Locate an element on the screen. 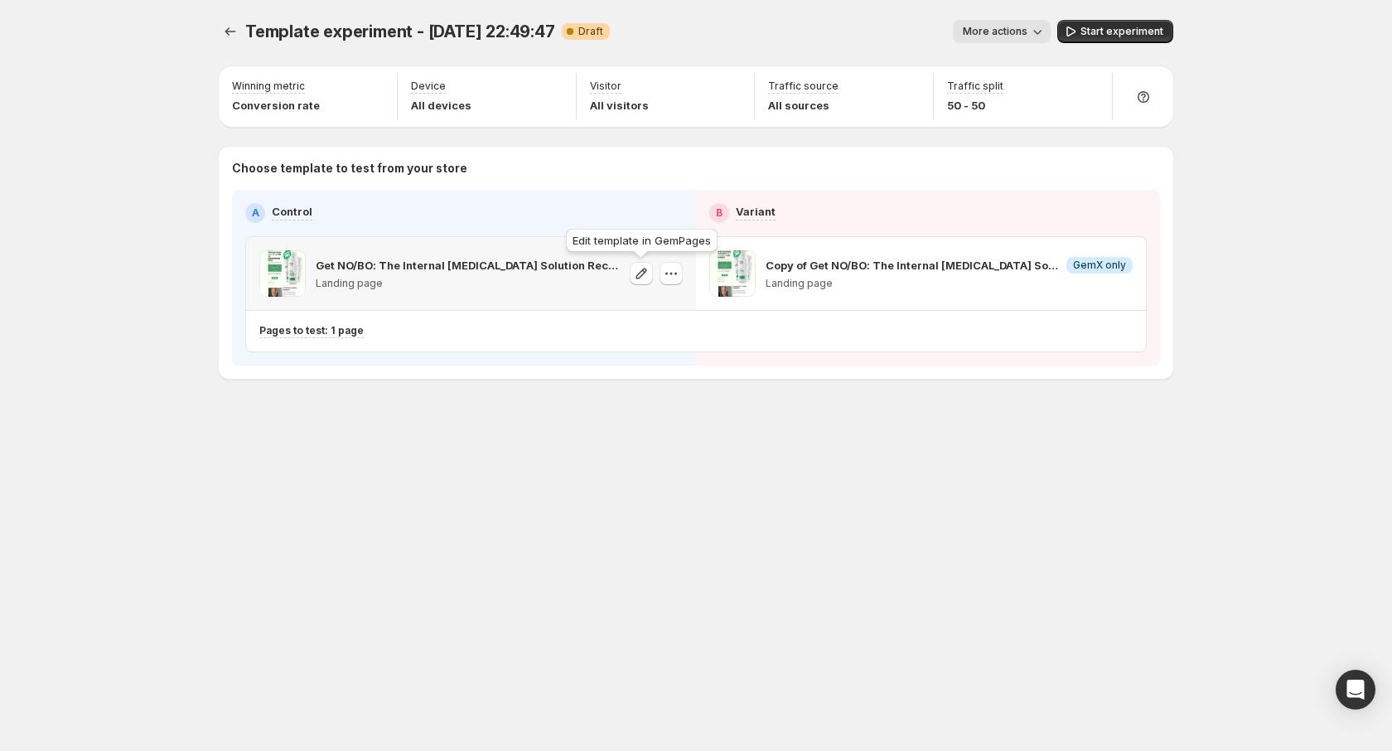  span: Start experiment is located at coordinates (1122, 31).